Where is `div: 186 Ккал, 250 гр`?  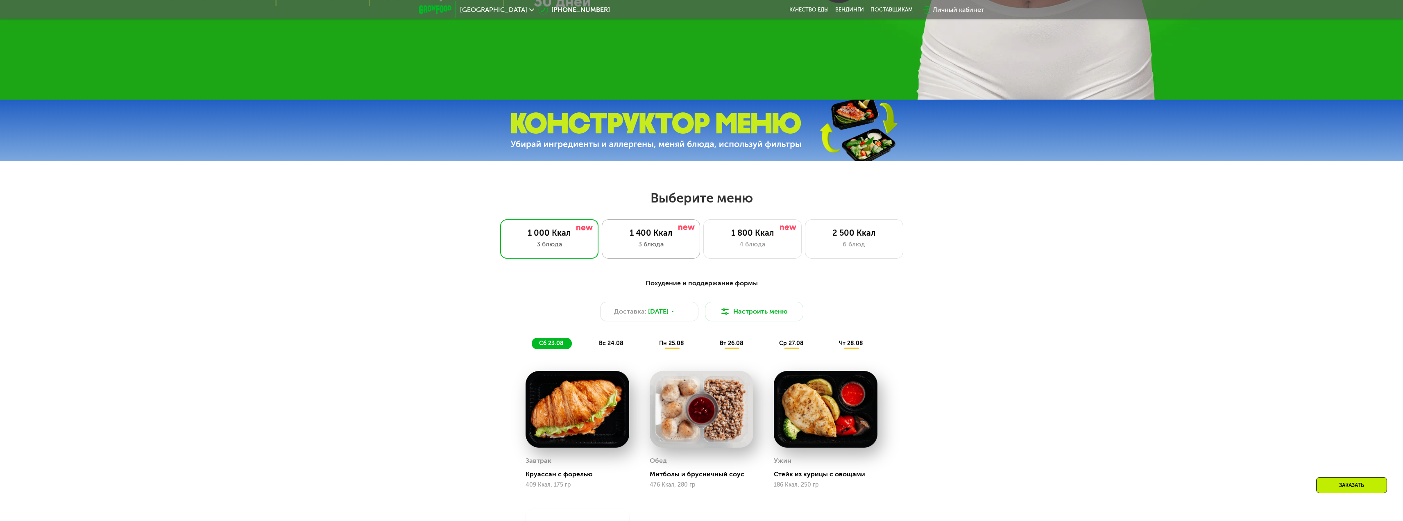 div: 186 Ккал, 250 гр is located at coordinates (825, 485).